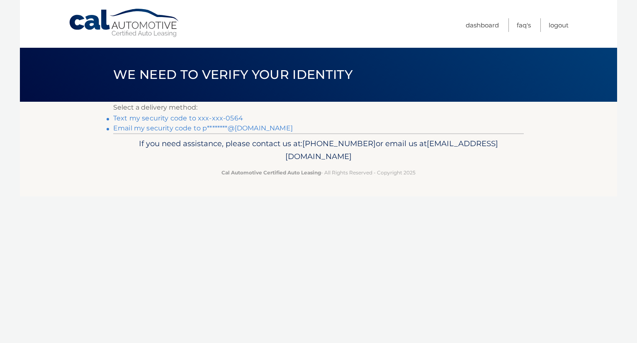 Image resolution: width=637 pixels, height=343 pixels. Describe the element at coordinates (319, 172) in the screenshot. I see `p: - All Rights Reserved - Copyright 2025` at that location.